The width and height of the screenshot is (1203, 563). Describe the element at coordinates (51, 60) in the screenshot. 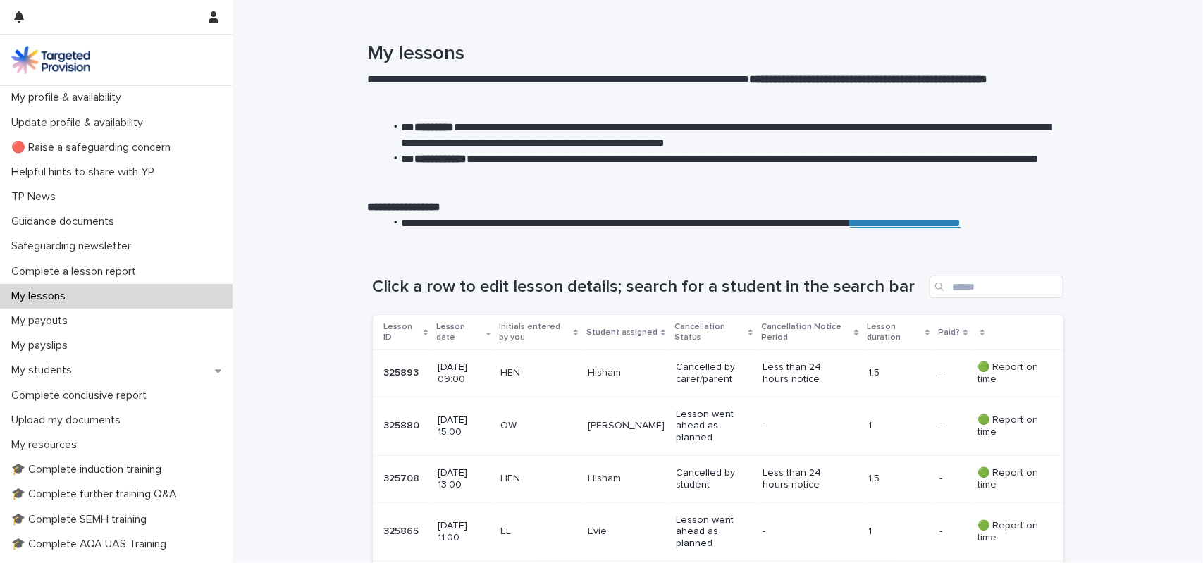

I see `img: M5nRWzHhSzIhMunXDL62` at that location.